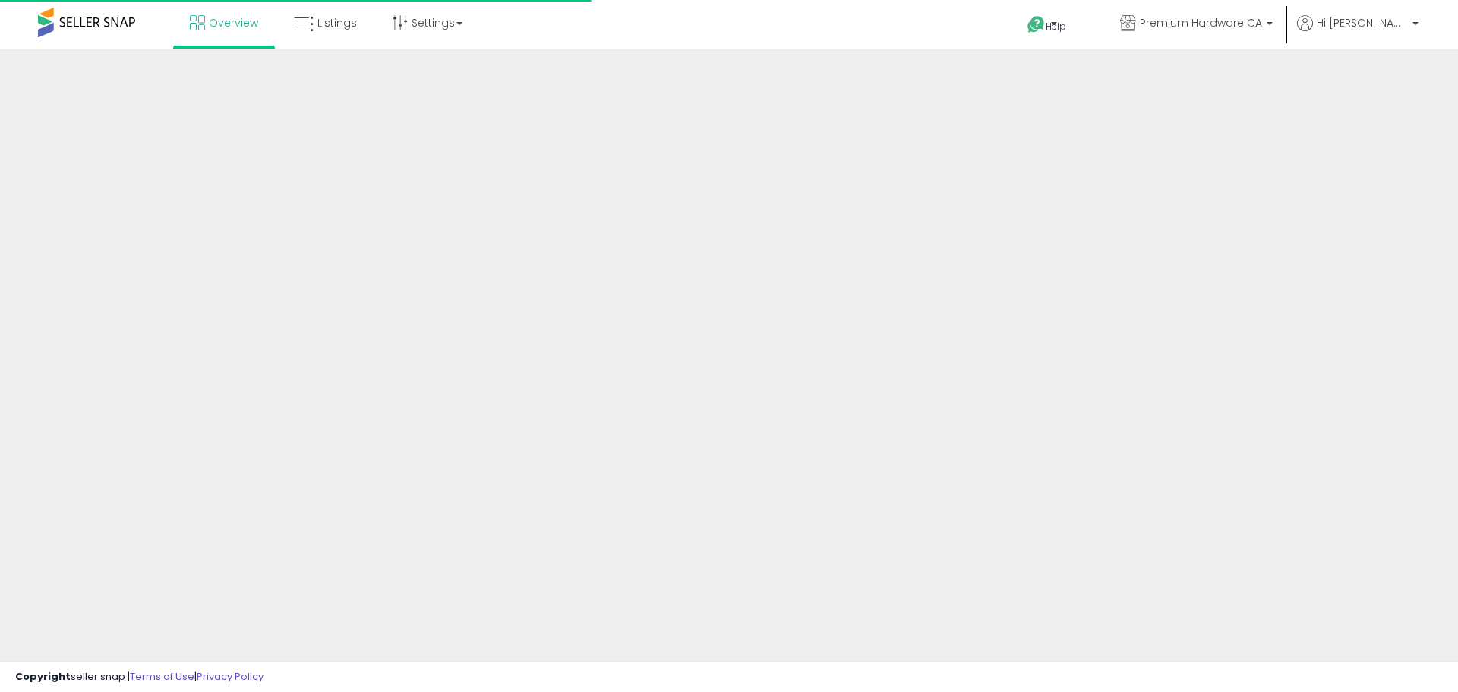 The height and width of the screenshot is (692, 1458). I want to click on a: Help, so click(1055, 27).